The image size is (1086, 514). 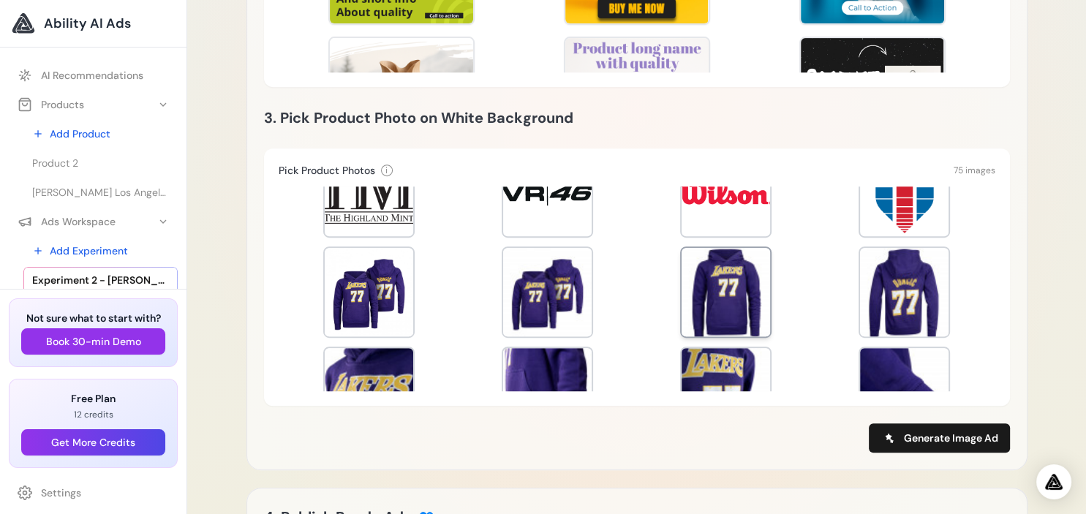 I want to click on a: AI Recommendations, so click(x=93, y=75).